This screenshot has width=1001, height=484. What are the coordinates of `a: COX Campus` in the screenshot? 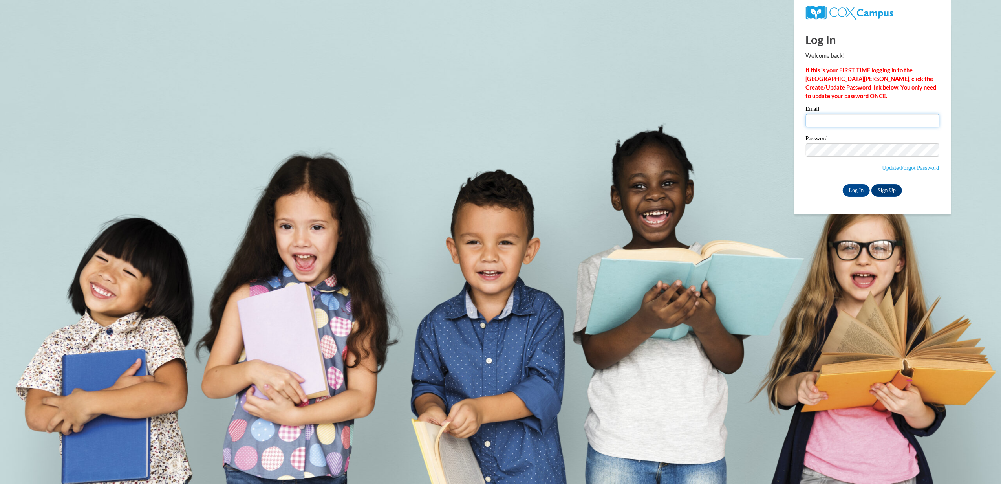 It's located at (849, 12).